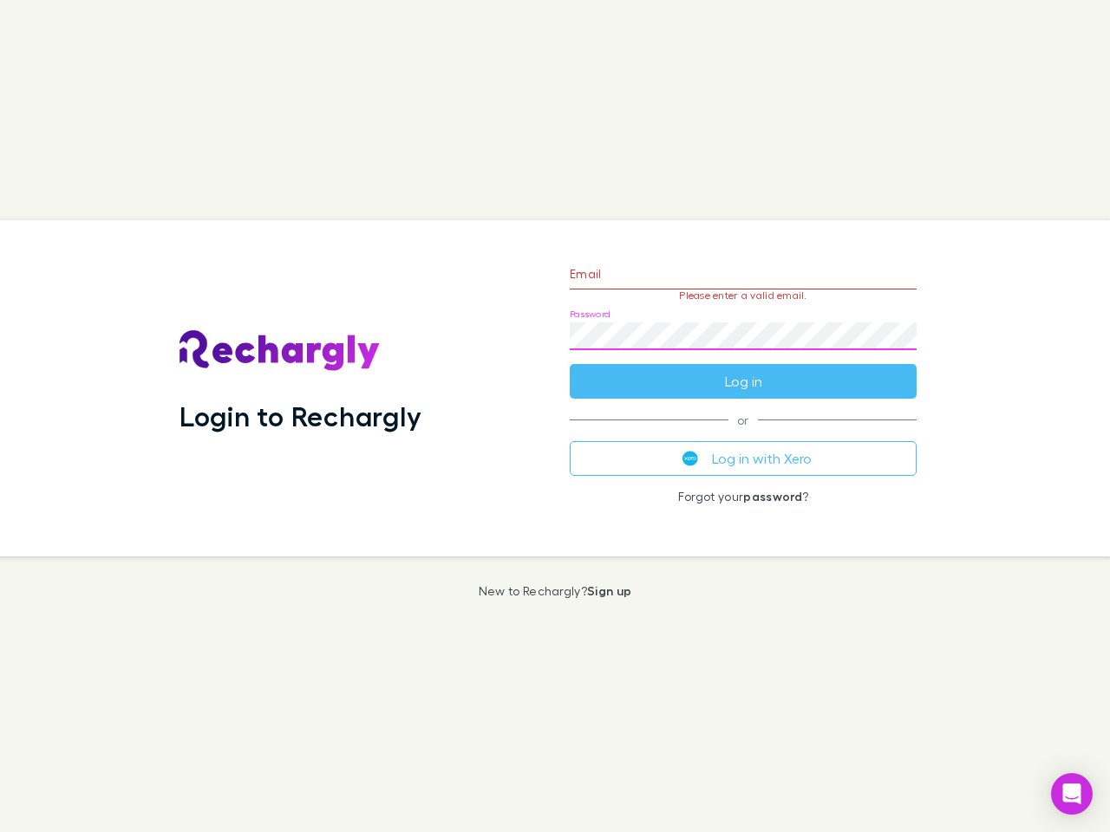 The height and width of the screenshot is (832, 1110). Describe the element at coordinates (1071, 794) in the screenshot. I see `div: Open Intercom Messenger` at that location.